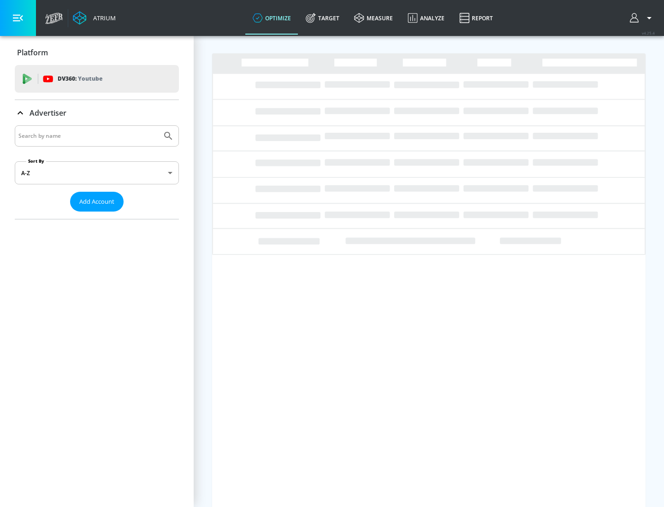 This screenshot has width=664, height=507. I want to click on a: Target, so click(322, 18).